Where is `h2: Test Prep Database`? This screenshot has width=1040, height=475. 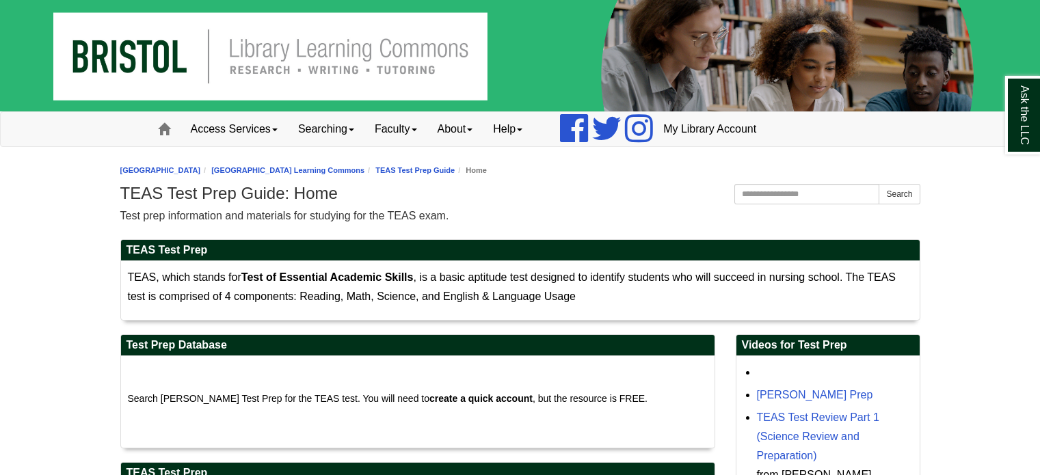 h2: Test Prep Database is located at coordinates (418, 345).